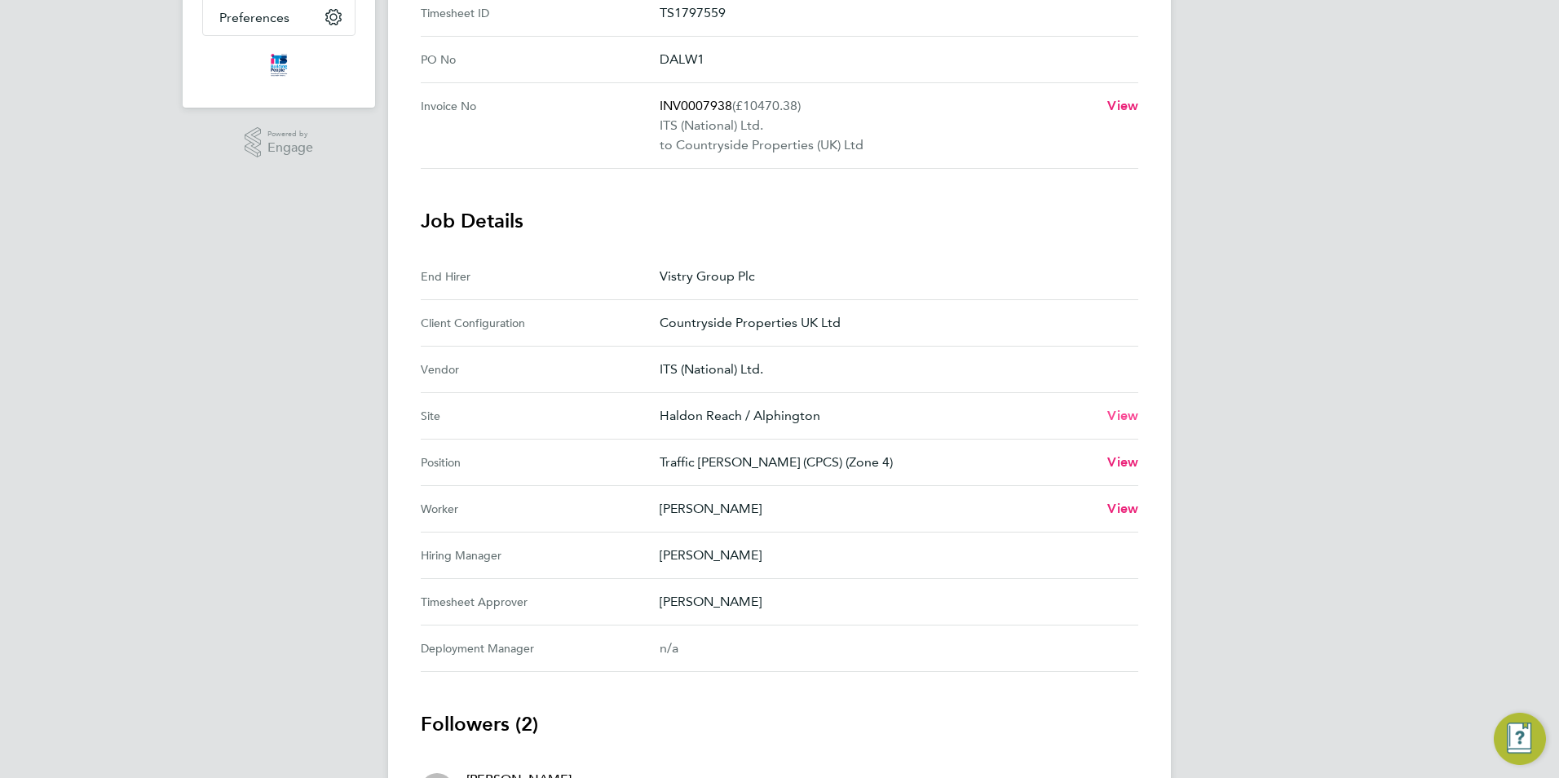  Describe the element at coordinates (1520, 739) in the screenshot. I see `button: Engage Resource Center` at that location.